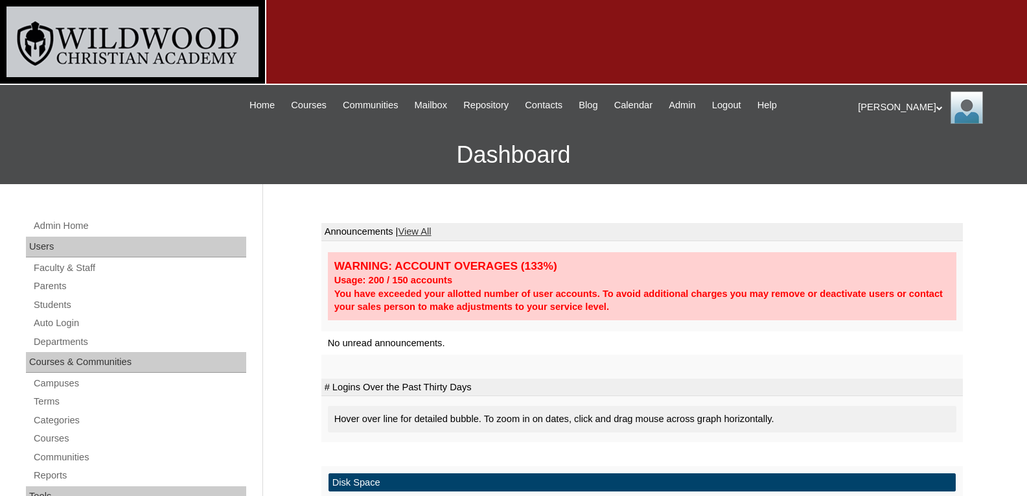 The width and height of the screenshot is (1027, 496). I want to click on a: Categories, so click(139, 420).